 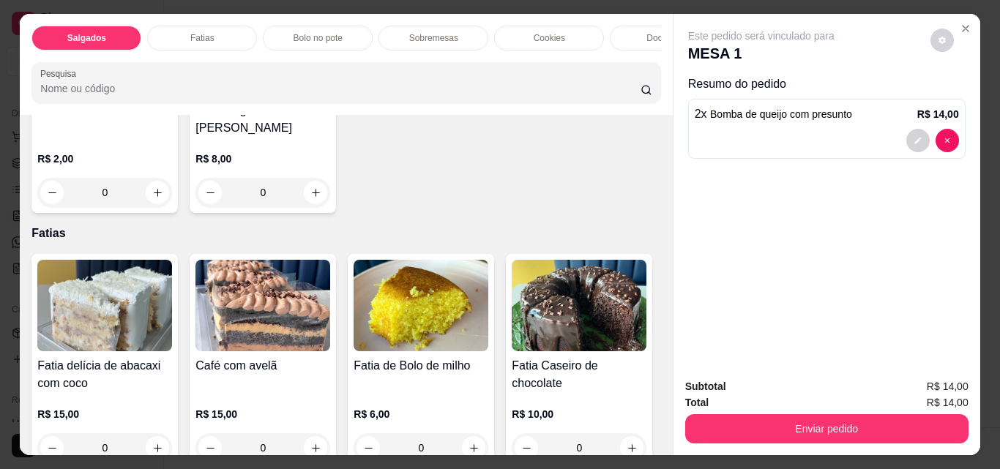 What do you see at coordinates (318, 38) in the screenshot?
I see `p: Bolo no pote` at bounding box center [318, 38].